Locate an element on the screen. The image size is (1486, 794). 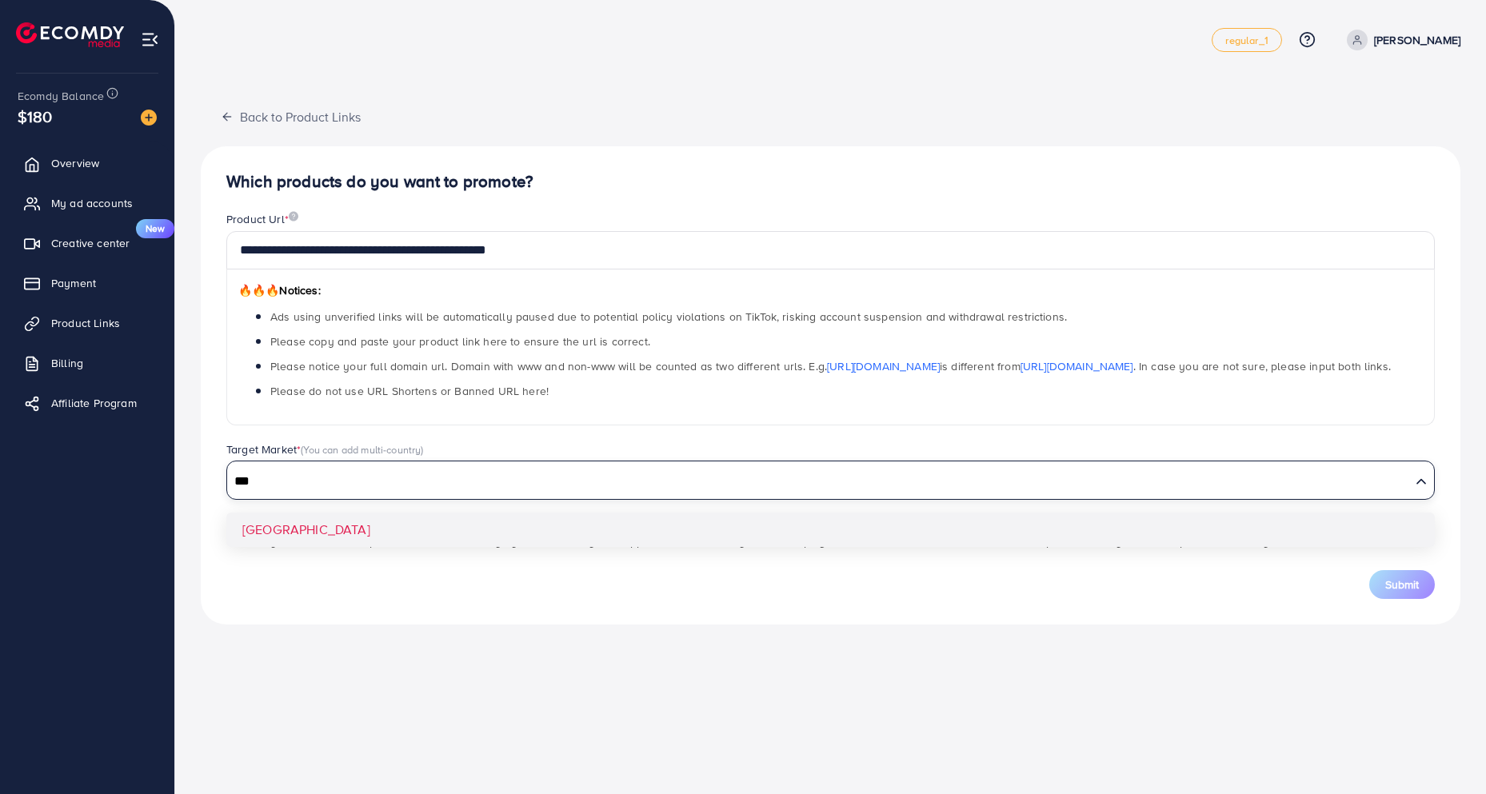
span: regular_1 is located at coordinates (1246, 40).